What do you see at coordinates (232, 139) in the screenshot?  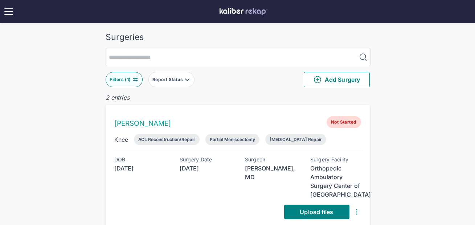 I see `div: Partial Meniscectomy` at bounding box center [232, 139].